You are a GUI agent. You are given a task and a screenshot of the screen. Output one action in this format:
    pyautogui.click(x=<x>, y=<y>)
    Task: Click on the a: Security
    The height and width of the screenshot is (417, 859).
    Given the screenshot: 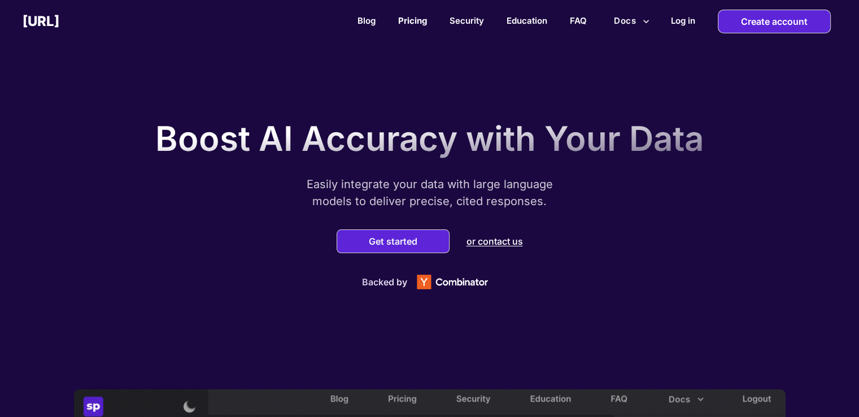 What is the action you would take?
    pyautogui.click(x=467, y=20)
    